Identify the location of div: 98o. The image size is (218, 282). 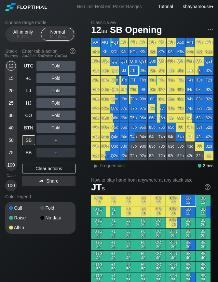
(143, 99).